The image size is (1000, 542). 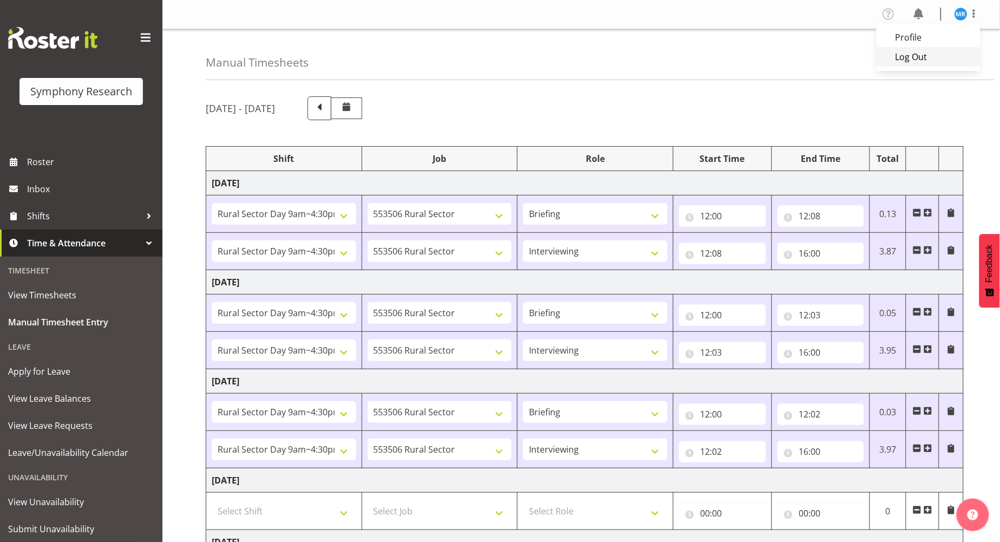 What do you see at coordinates (92, 162) in the screenshot?
I see `span: Roster` at bounding box center [92, 162].